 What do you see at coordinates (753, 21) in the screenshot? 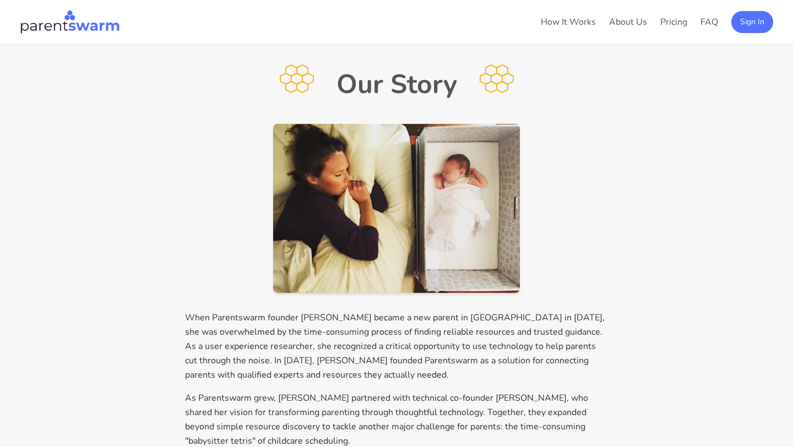
I see `a: Sign In` at bounding box center [753, 21].